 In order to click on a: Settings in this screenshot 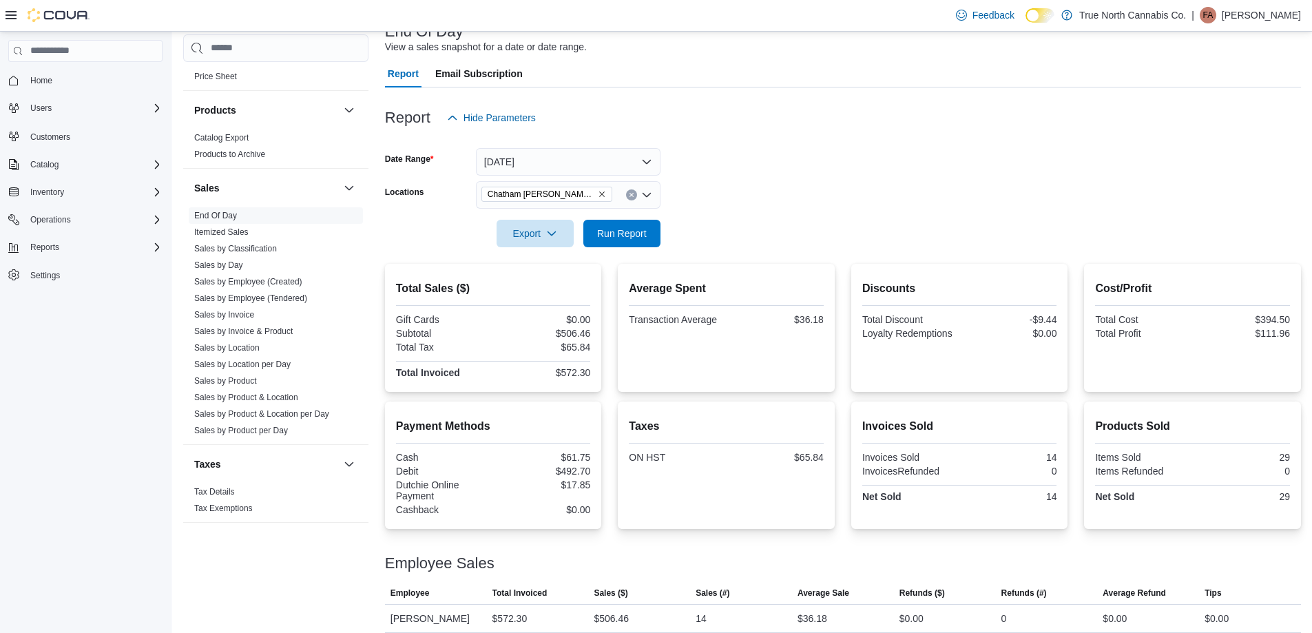, I will do `click(45, 276)`.